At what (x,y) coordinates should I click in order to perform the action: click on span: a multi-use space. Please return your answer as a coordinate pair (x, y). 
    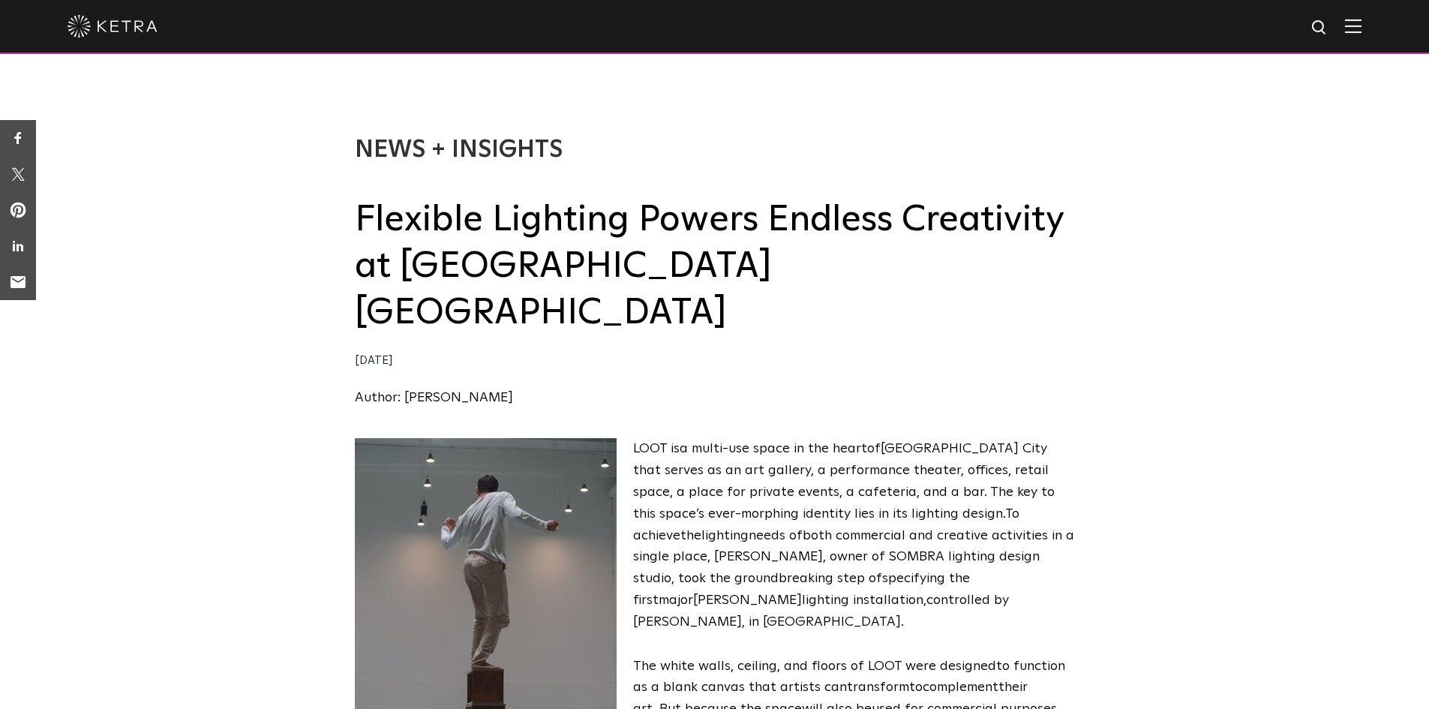
    Looking at the image, I should click on (734, 449).